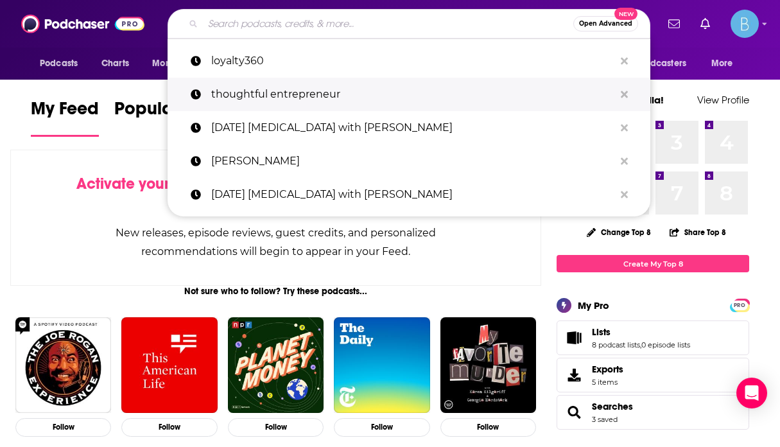 This screenshot has height=447, width=780. Describe the element at coordinates (63, 365) in the screenshot. I see `img: The Joe Rogan Experience` at that location.